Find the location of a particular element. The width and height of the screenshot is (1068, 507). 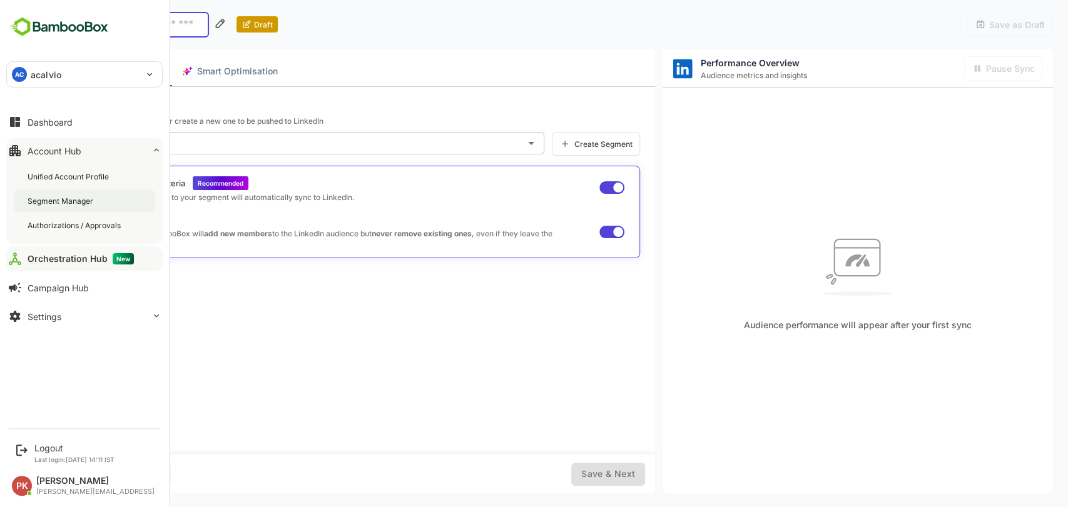

p: Limit Reductions is located at coordinates (295, 221).